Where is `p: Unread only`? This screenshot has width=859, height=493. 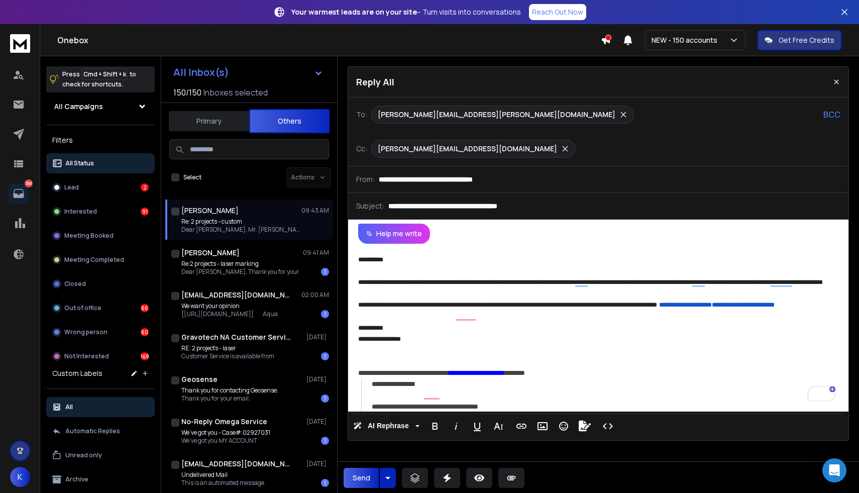
p: Unread only is located at coordinates (83, 455).